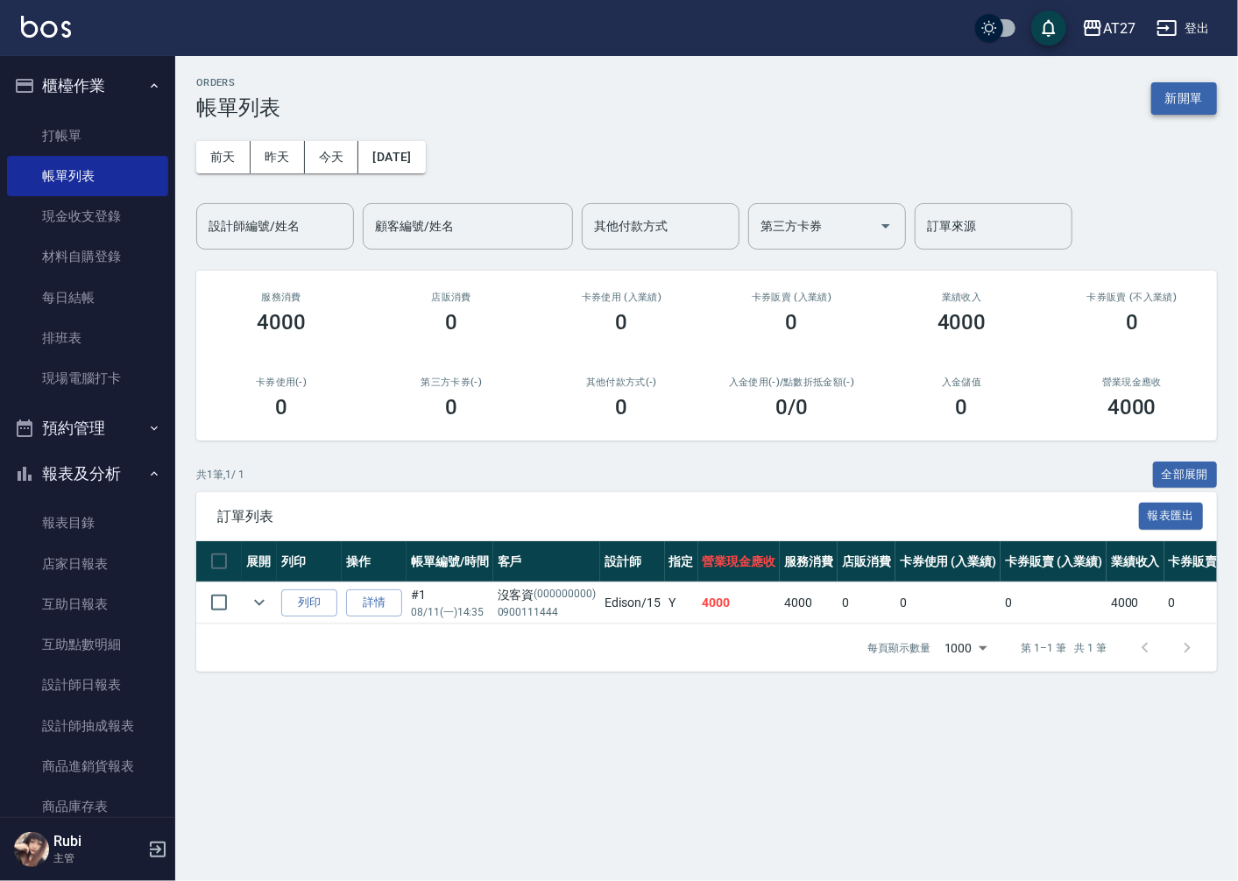 The image size is (1238, 881). I want to click on p: 主管, so click(98, 858).